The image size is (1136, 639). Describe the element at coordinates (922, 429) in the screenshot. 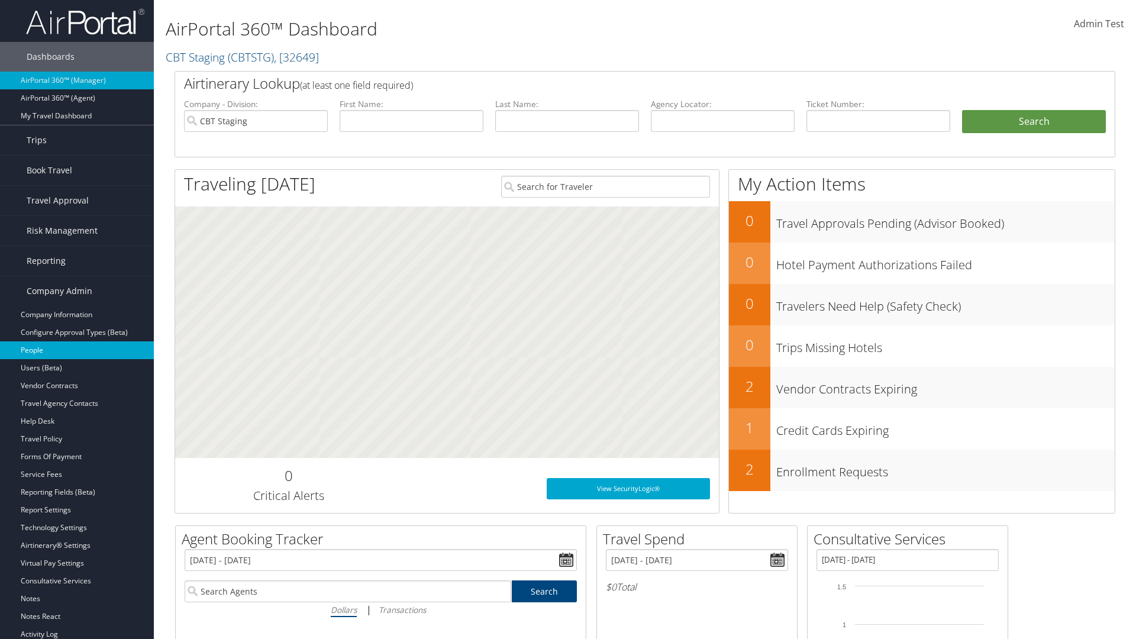

I see `a: 1Credit Cards Expiring` at that location.